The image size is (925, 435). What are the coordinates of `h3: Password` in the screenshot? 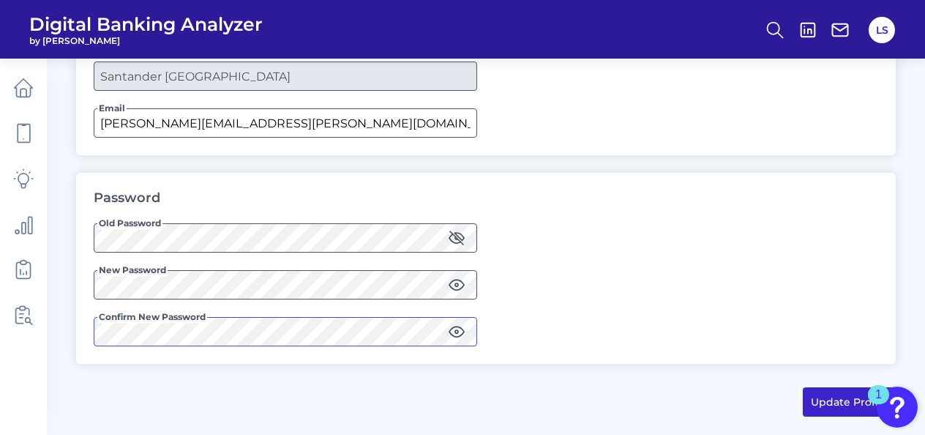 It's located at (127, 198).